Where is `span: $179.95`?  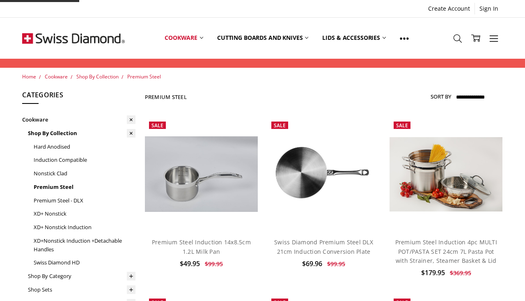 span: $179.95 is located at coordinates (433, 273).